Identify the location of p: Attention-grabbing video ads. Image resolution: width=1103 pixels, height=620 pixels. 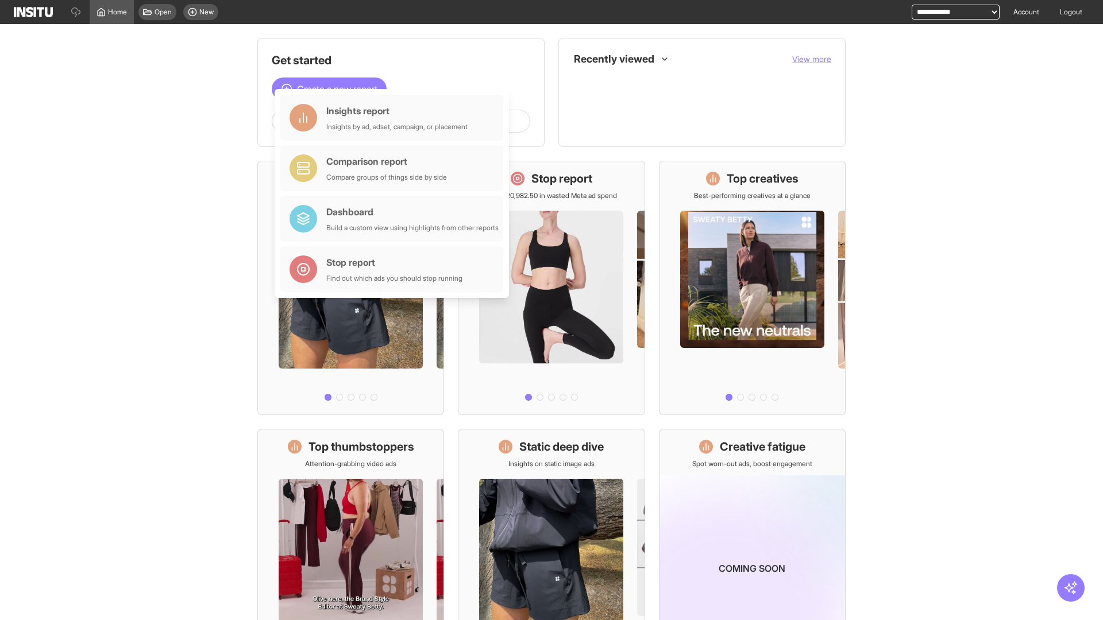
(350, 464).